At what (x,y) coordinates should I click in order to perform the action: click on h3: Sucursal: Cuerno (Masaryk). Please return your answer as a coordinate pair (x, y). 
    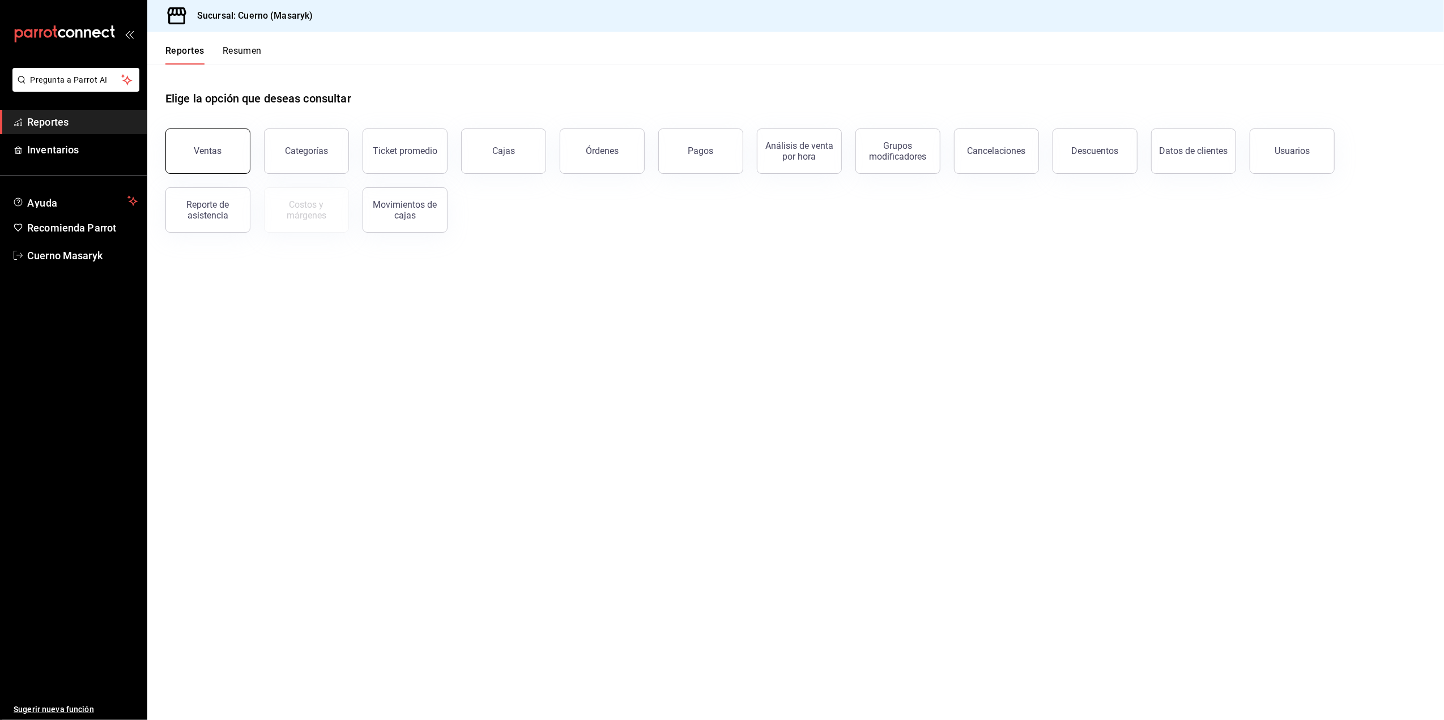
    Looking at the image, I should click on (250, 16).